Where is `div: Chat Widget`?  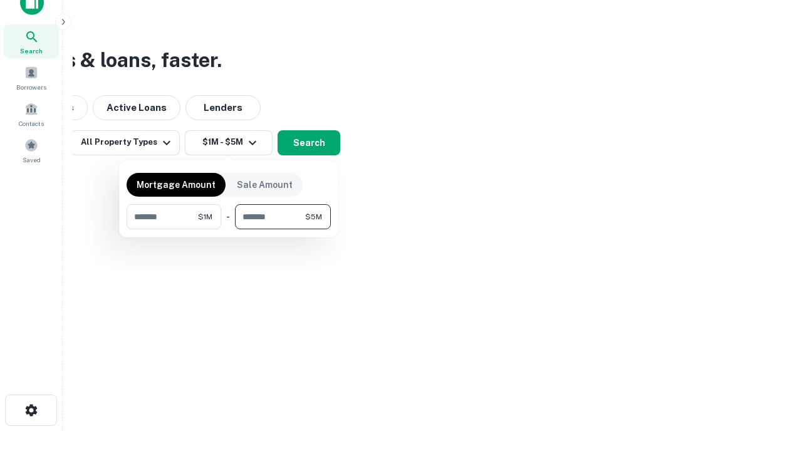 div: Chat Widget is located at coordinates (771, 381).